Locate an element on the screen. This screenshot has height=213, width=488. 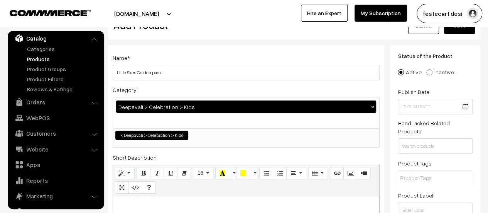
label: Name is located at coordinates (121, 58).